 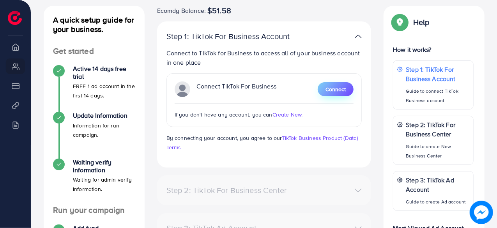 What do you see at coordinates (335, 89) in the screenshot?
I see `button: Connect` at bounding box center [335, 89].